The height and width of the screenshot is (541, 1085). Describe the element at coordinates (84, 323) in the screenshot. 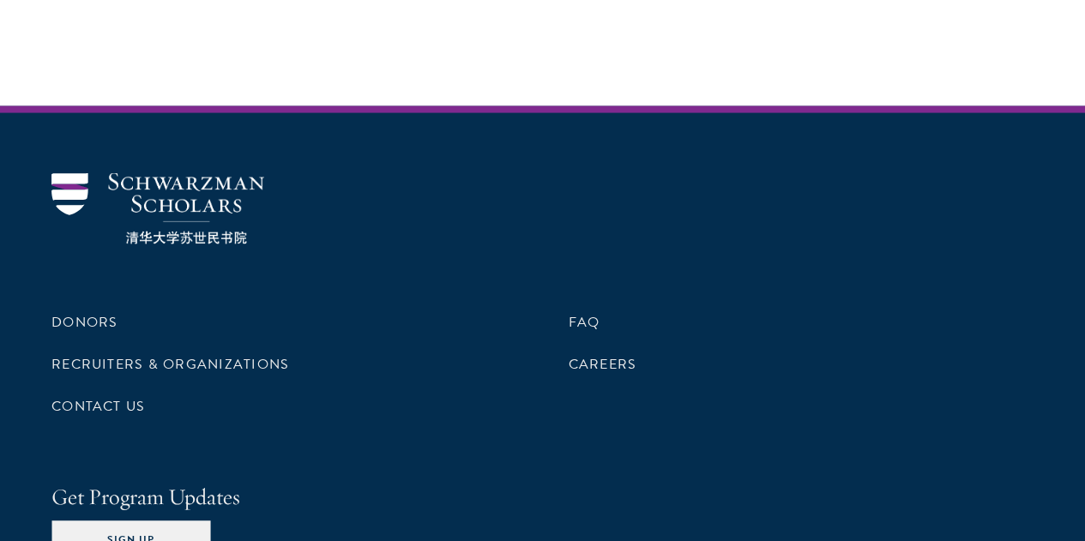

I see `a: Donors` at that location.